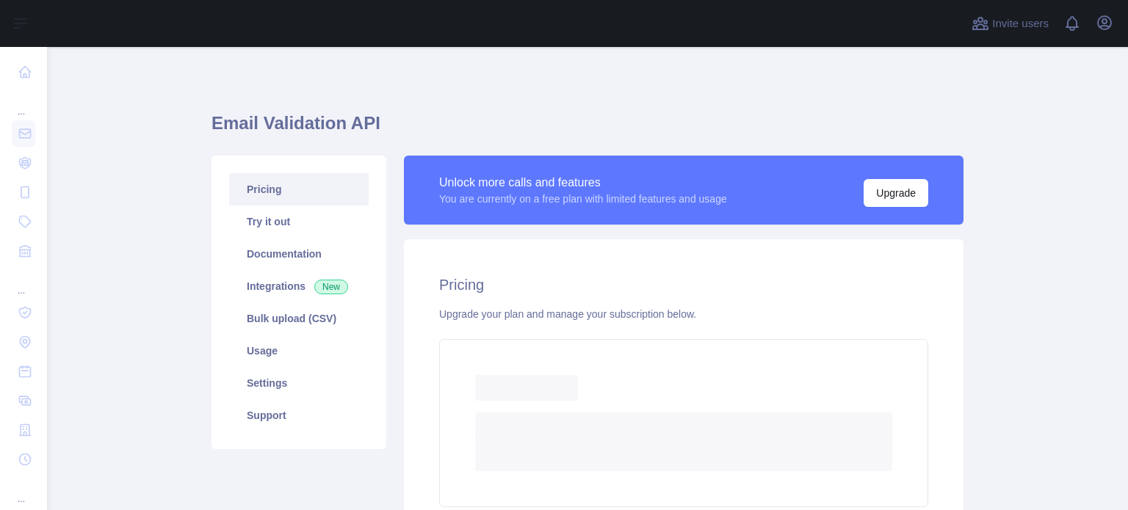  I want to click on div: Unlock more calls and features, so click(583, 183).